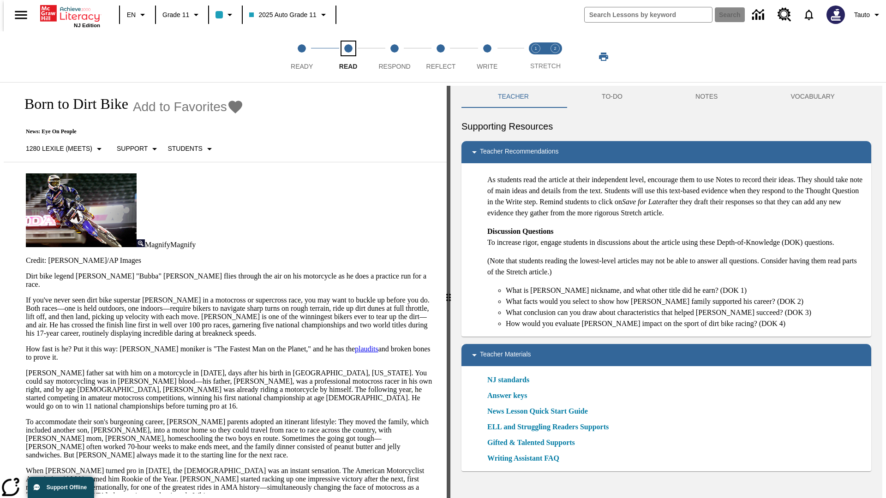 This screenshot has height=498, width=886. I want to click on span: Reflect, so click(441, 66).